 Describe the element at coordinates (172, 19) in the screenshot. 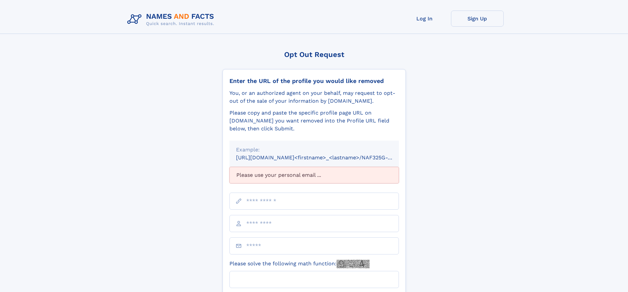

I see `img: Logo Names and Facts` at that location.